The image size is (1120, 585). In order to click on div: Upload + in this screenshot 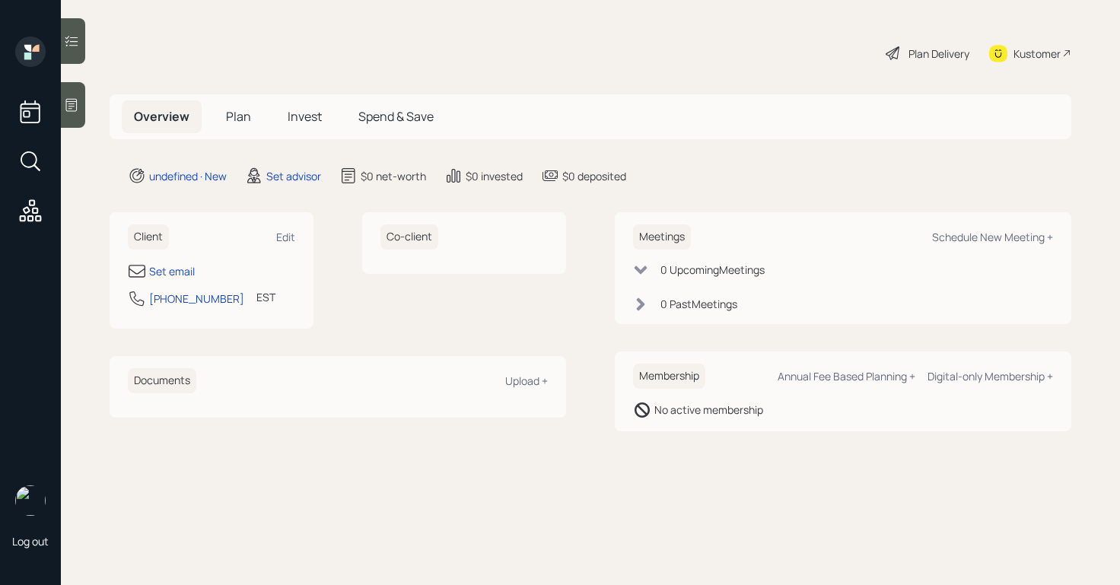, I will do `click(527, 380)`.